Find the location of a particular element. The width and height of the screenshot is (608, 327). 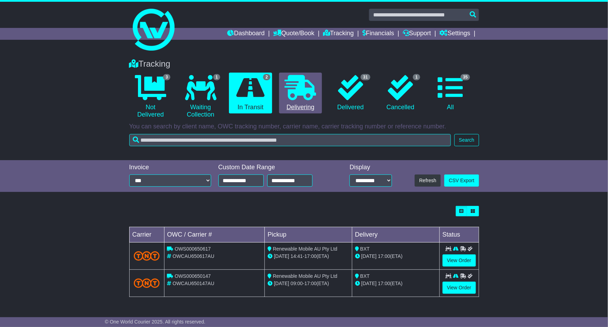

a: Tracking is located at coordinates (338, 34).